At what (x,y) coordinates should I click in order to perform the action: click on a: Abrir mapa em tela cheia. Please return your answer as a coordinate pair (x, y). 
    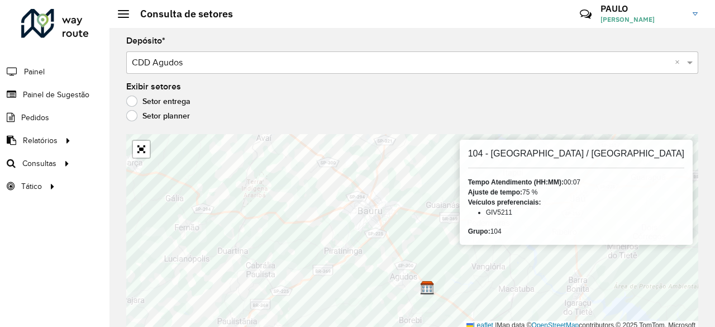
    Looking at the image, I should click on (141, 149).